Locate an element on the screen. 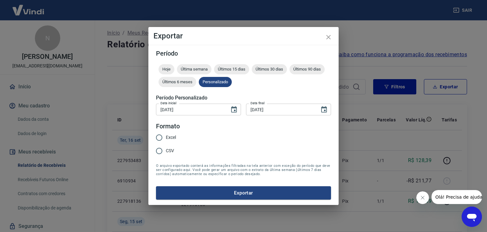 This screenshot has height=232, width=487. span: Personalizado is located at coordinates (215, 82).